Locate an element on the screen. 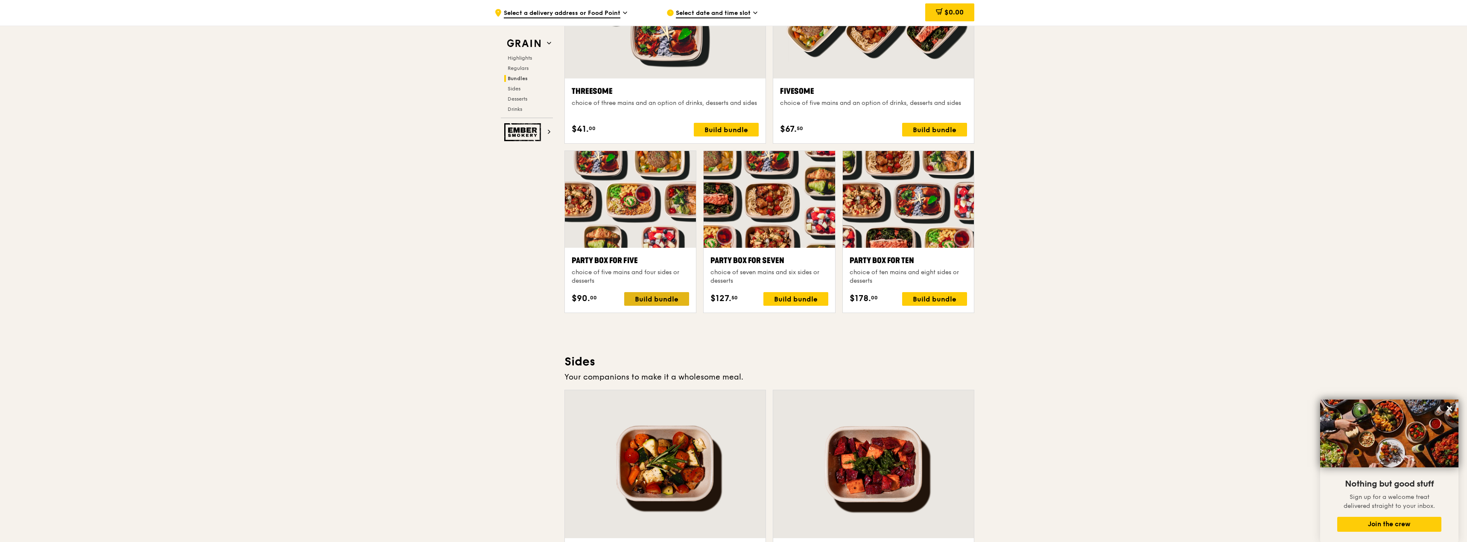 This screenshot has height=542, width=1467. div: choice of three mains and an option of drinks, desserts and sides is located at coordinates (665, 103).